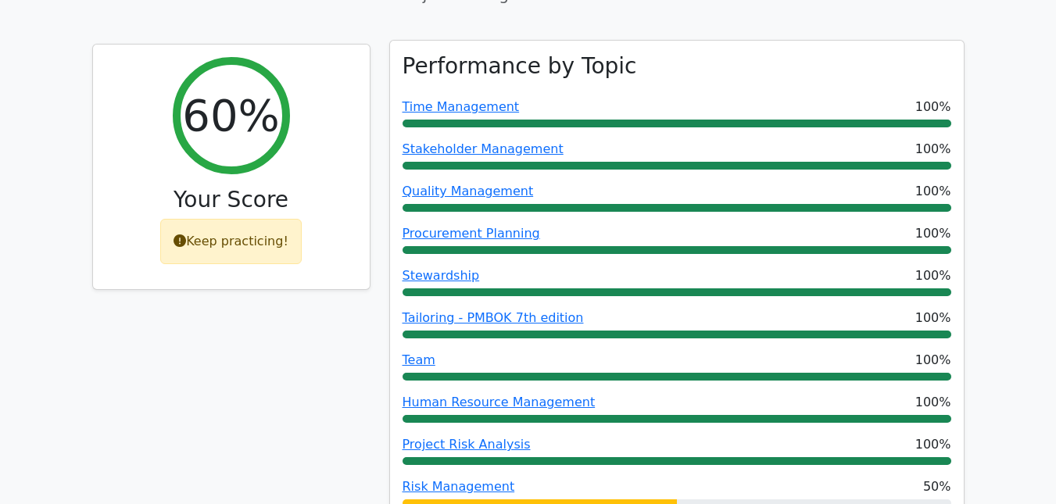 The height and width of the screenshot is (504, 1056). I want to click on a: Stewardship, so click(441, 275).